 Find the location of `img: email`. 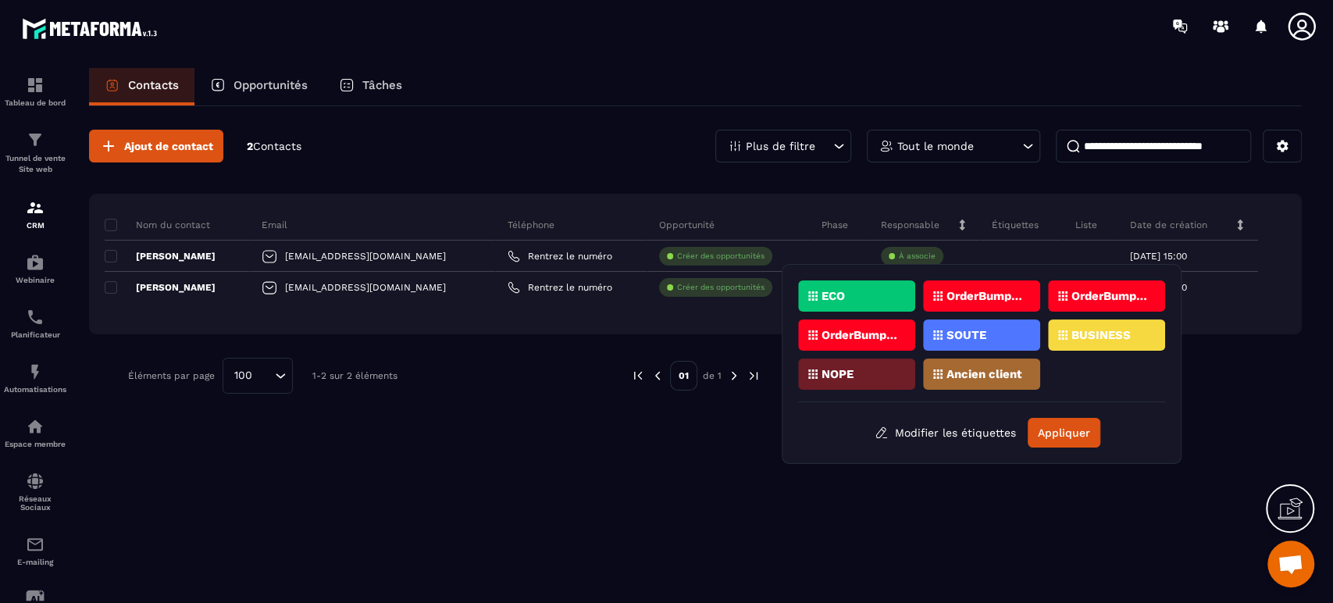

img: email is located at coordinates (35, 544).